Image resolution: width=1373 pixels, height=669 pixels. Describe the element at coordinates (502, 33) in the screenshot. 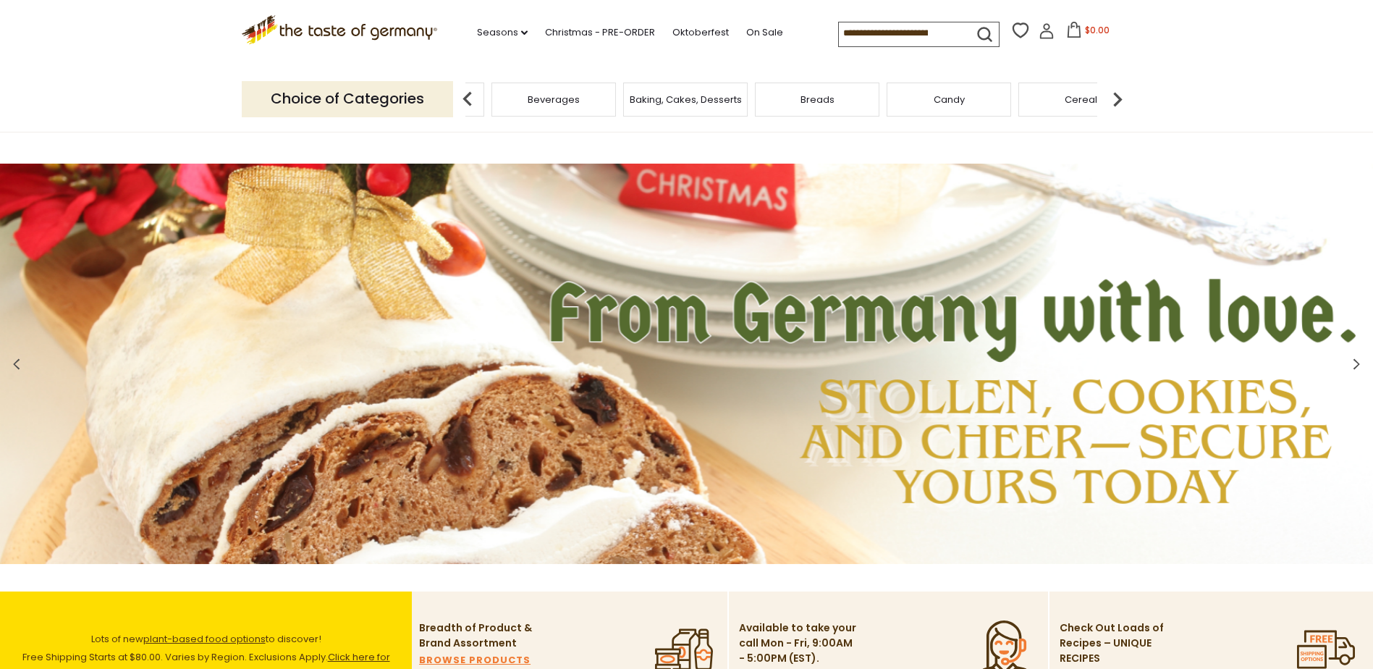

I see `a: Seasons` at that location.